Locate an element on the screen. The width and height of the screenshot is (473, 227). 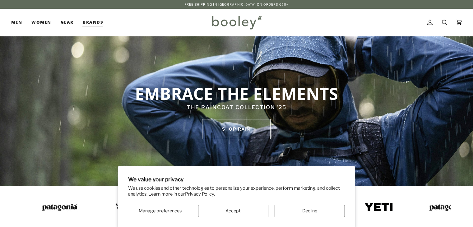
a: Women is located at coordinates (41, 22).